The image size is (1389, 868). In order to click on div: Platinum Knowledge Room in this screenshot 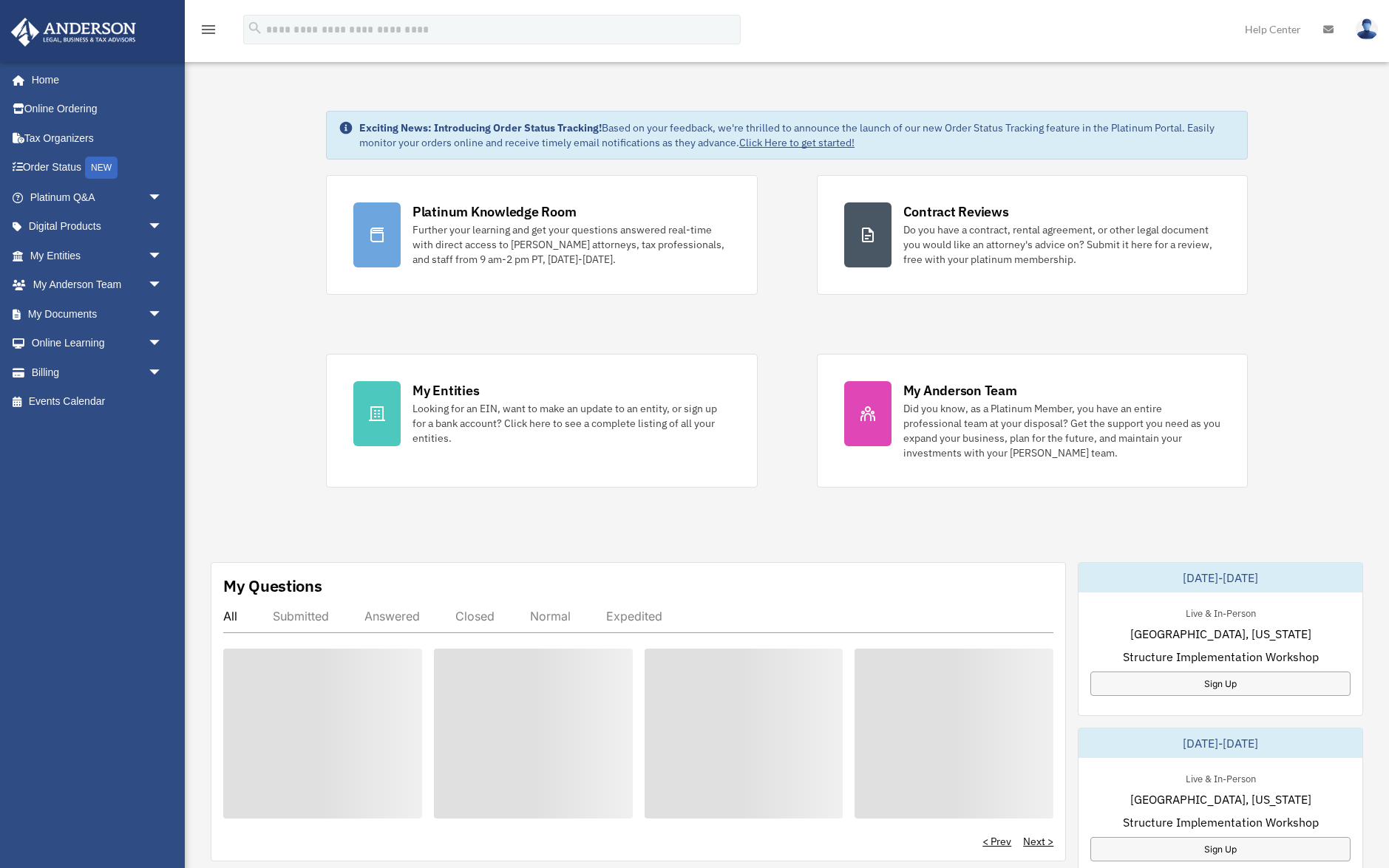, I will do `click(495, 211)`.